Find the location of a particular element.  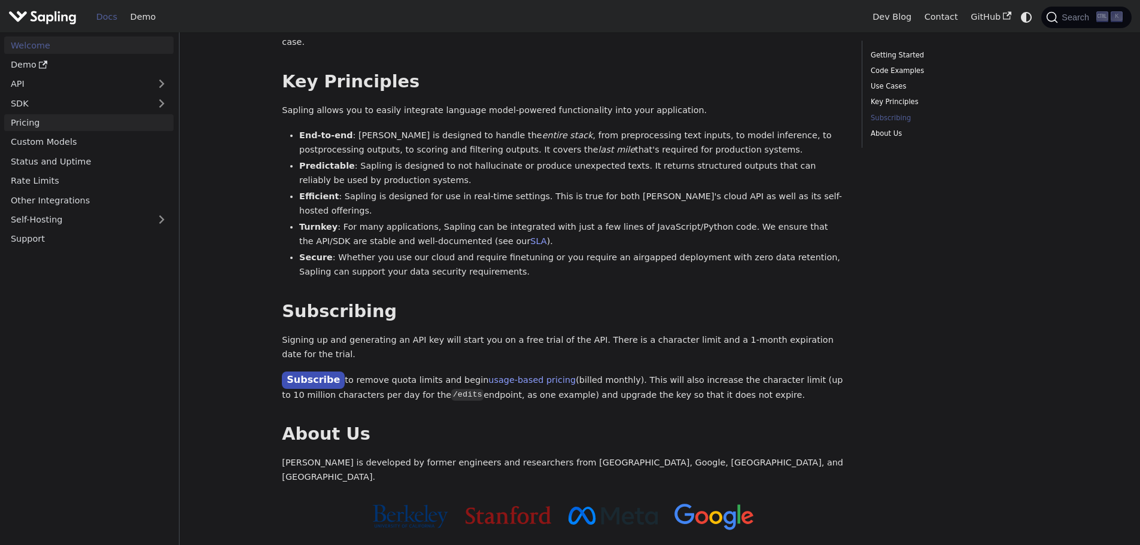

a: Use Cases is located at coordinates (952, 86).